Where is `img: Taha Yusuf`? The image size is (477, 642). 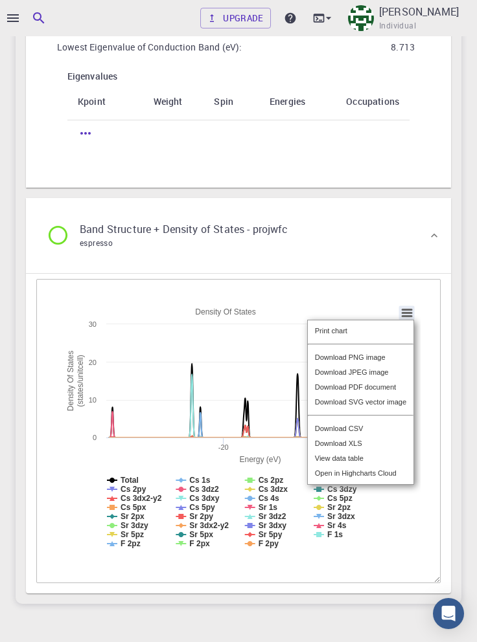
img: Taha Yusuf is located at coordinates (361, 18).